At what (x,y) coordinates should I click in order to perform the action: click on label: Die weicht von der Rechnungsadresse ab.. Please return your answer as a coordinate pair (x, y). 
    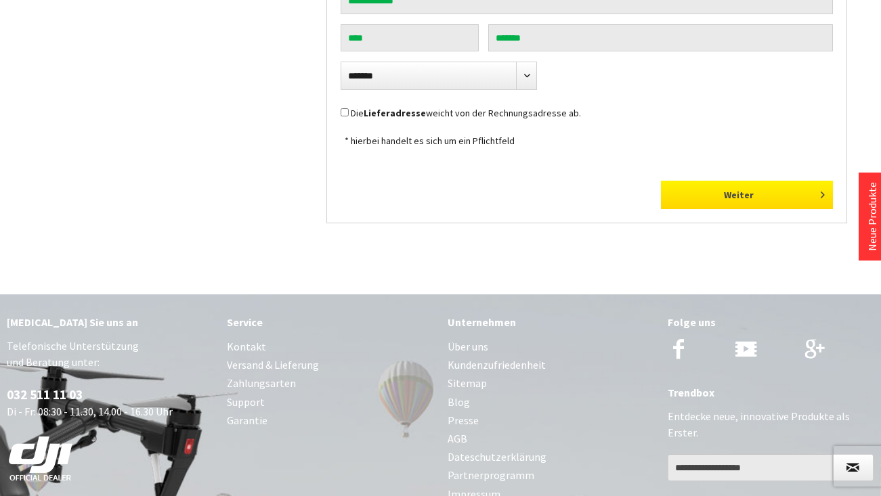
    Looking at the image, I should click on (466, 113).